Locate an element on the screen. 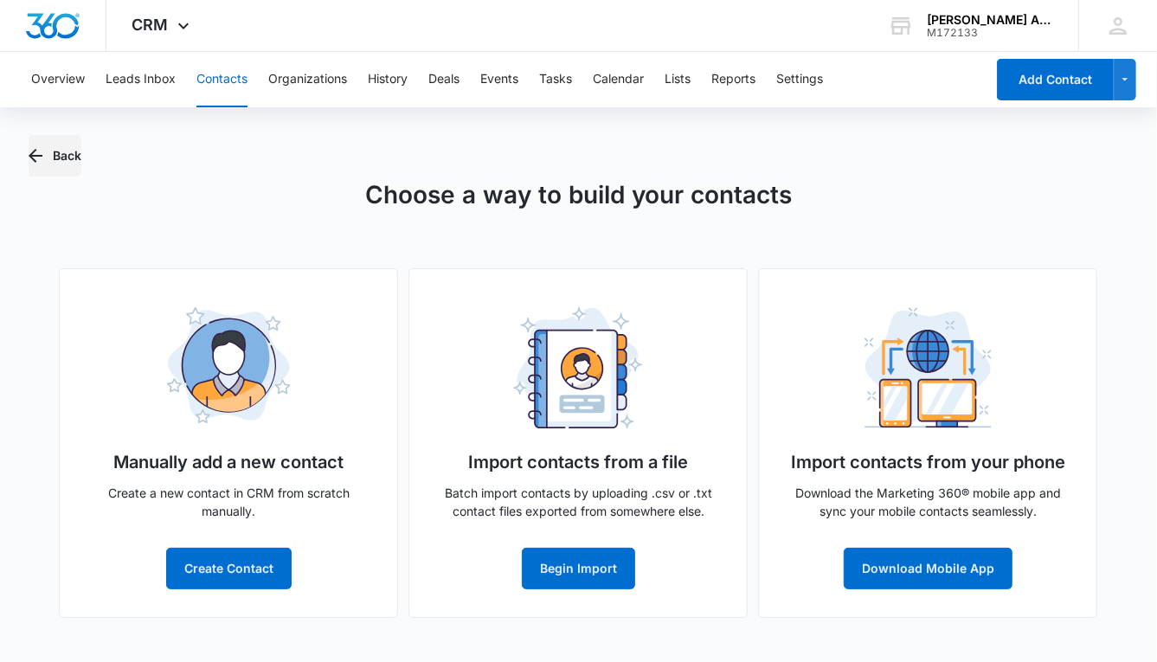 The width and height of the screenshot is (1157, 662). button: Lists is located at coordinates (677, 80).